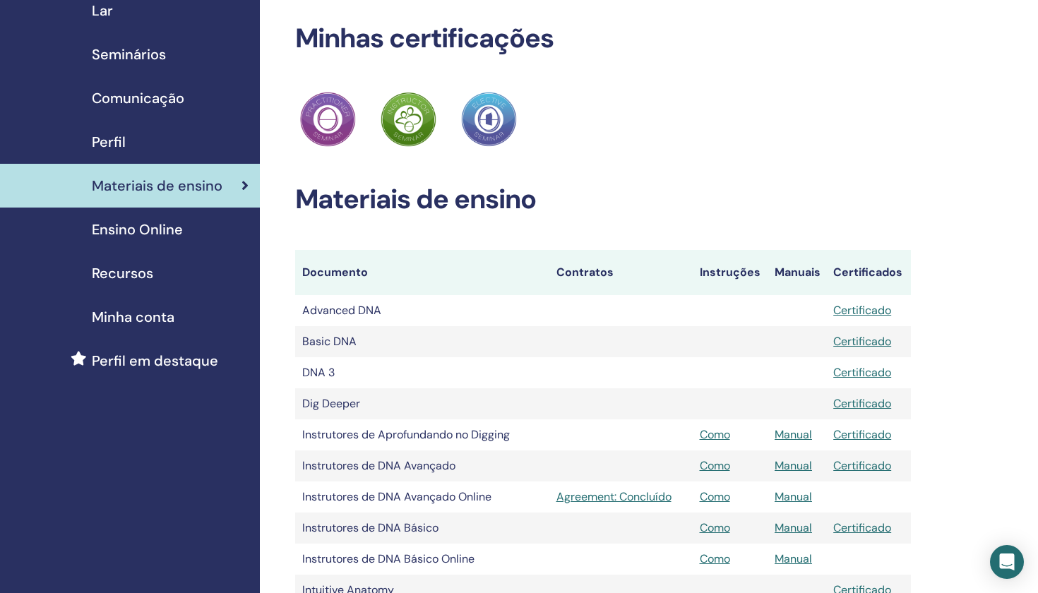  What do you see at coordinates (1007, 562) in the screenshot?
I see `div: Open Intercom Messenger` at bounding box center [1007, 562].